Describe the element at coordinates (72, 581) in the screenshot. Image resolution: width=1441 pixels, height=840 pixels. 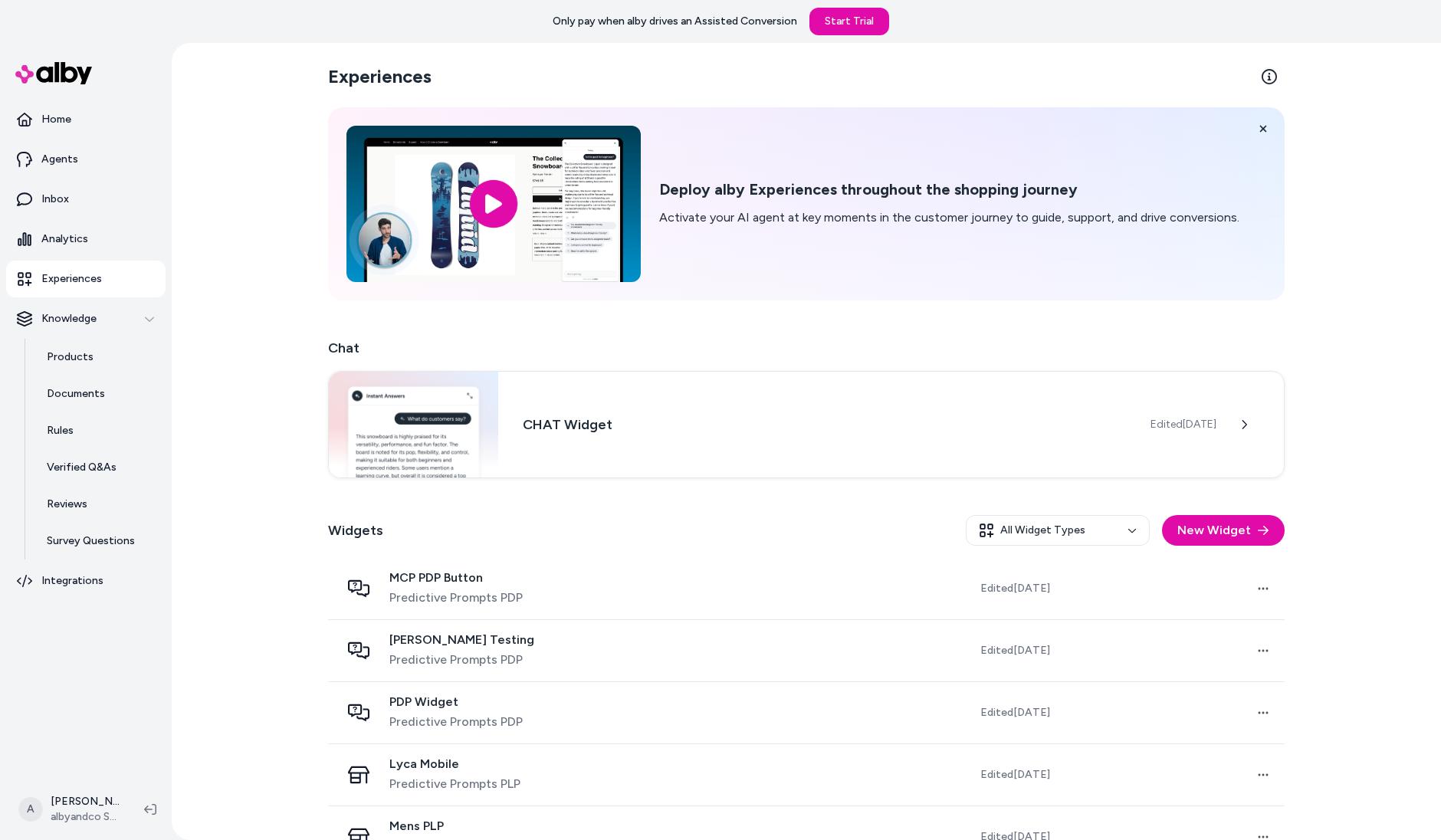
I see `p: Integrations` at that location.